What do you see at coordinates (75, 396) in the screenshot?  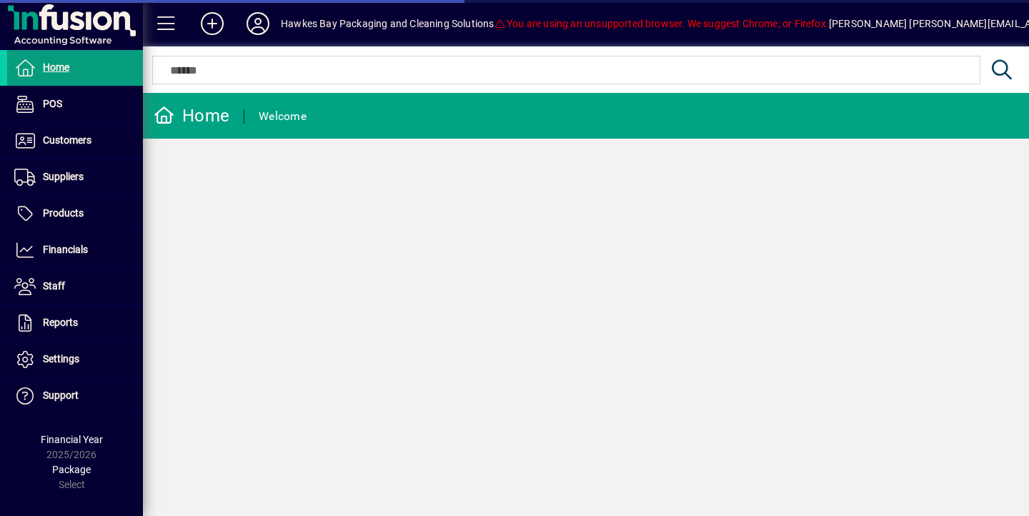 I see `a: Support` at bounding box center [75, 396].